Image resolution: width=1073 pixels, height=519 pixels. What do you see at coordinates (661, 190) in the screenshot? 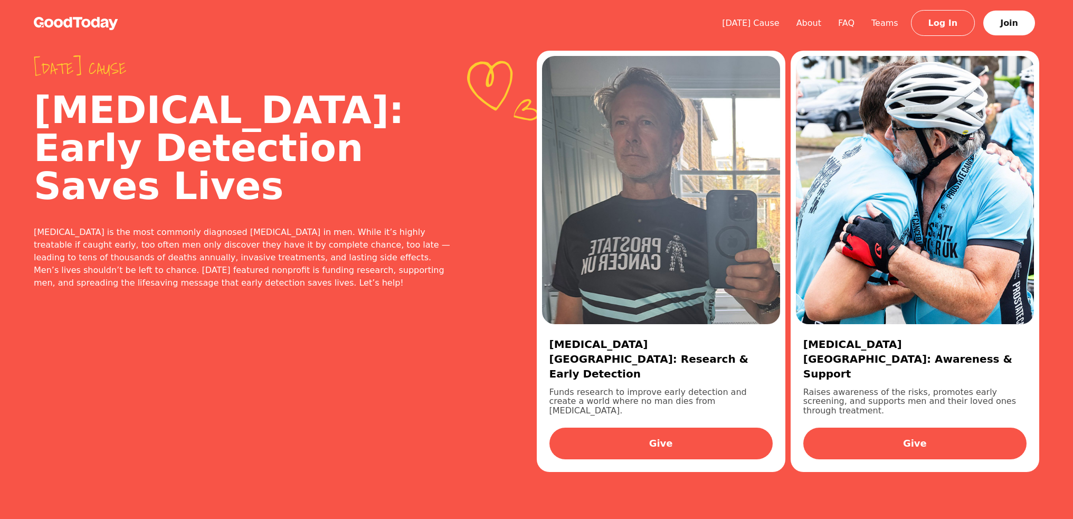
I see `img: aa48410d-71f4-4926-b9ff-8a0574c0047a.jpg` at bounding box center [661, 190].